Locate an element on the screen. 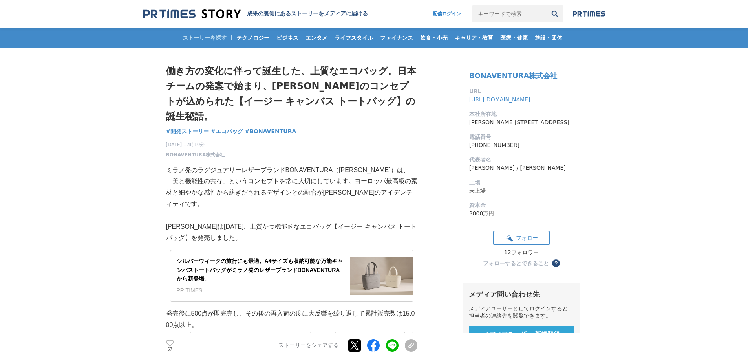 The image size is (748, 358). span: テクノロジー is located at coordinates (253, 38).